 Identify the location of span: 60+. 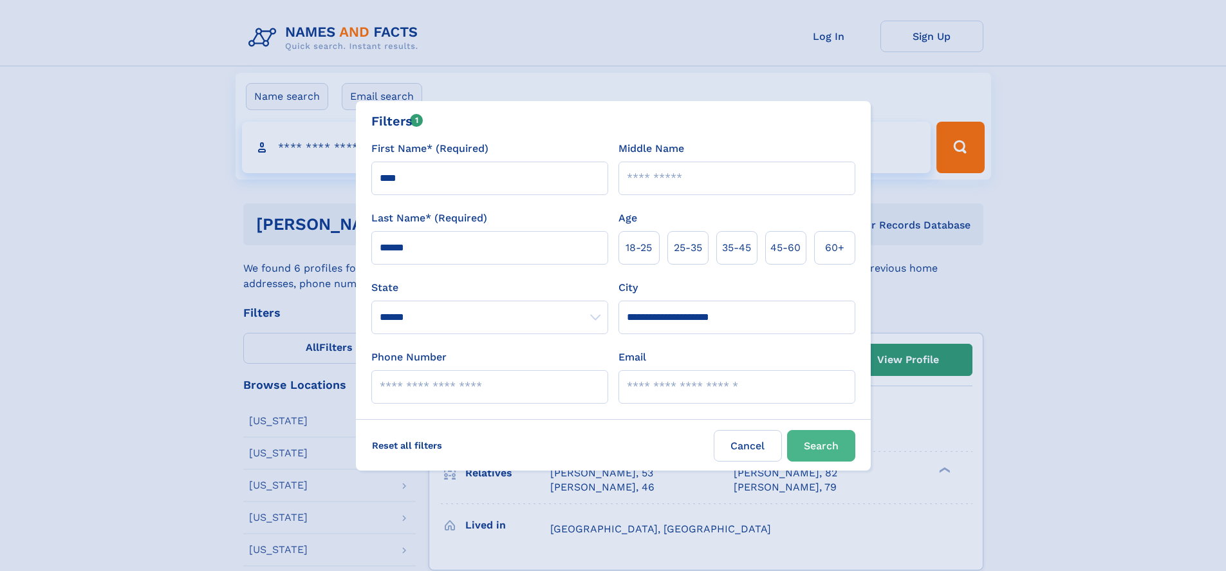
(835, 248).